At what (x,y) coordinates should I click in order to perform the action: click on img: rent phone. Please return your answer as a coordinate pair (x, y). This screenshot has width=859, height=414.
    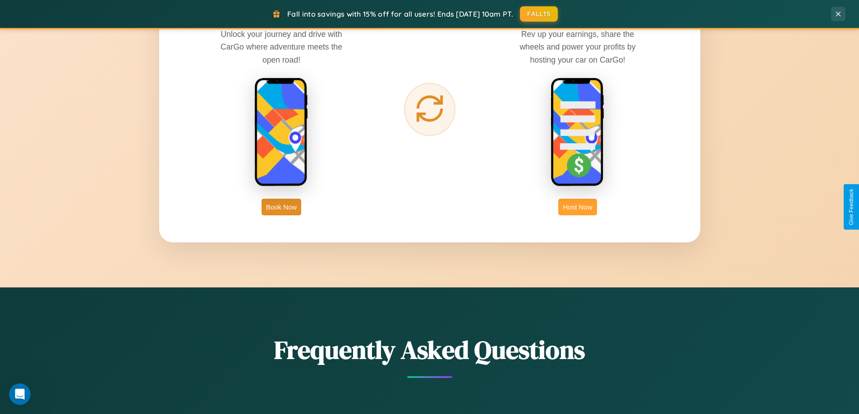
    Looking at the image, I should click on (281, 133).